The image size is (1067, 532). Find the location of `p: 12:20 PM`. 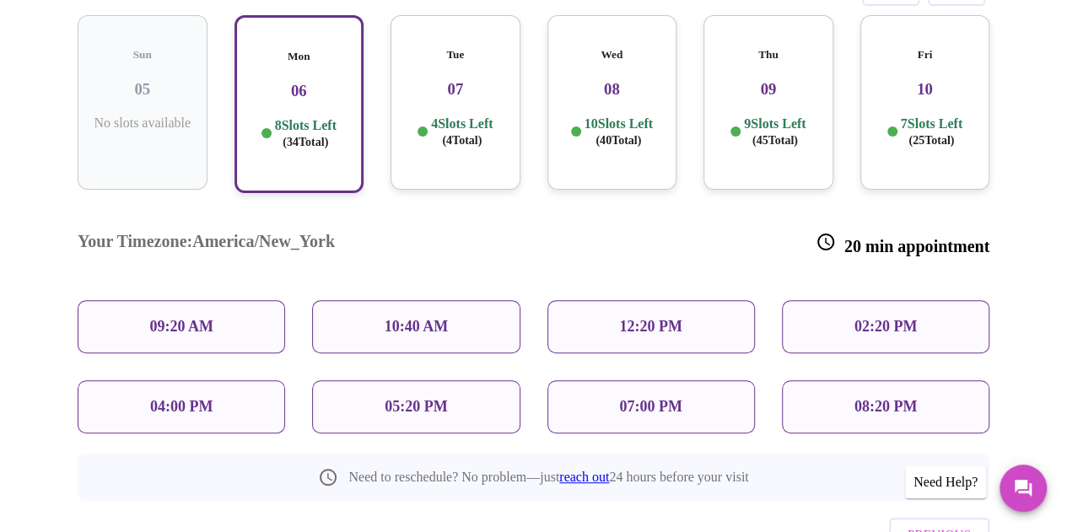

p: 12:20 PM is located at coordinates (650, 327).